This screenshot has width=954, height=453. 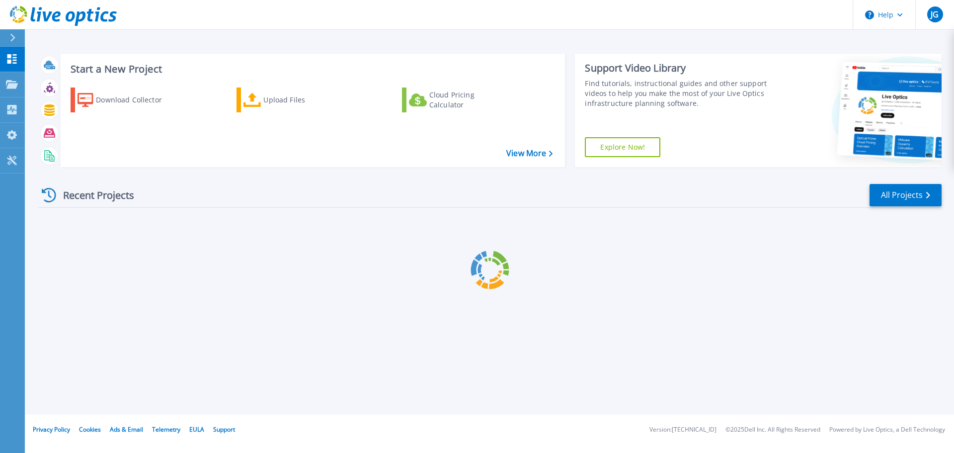 I want to click on a: Upload Files, so click(x=292, y=100).